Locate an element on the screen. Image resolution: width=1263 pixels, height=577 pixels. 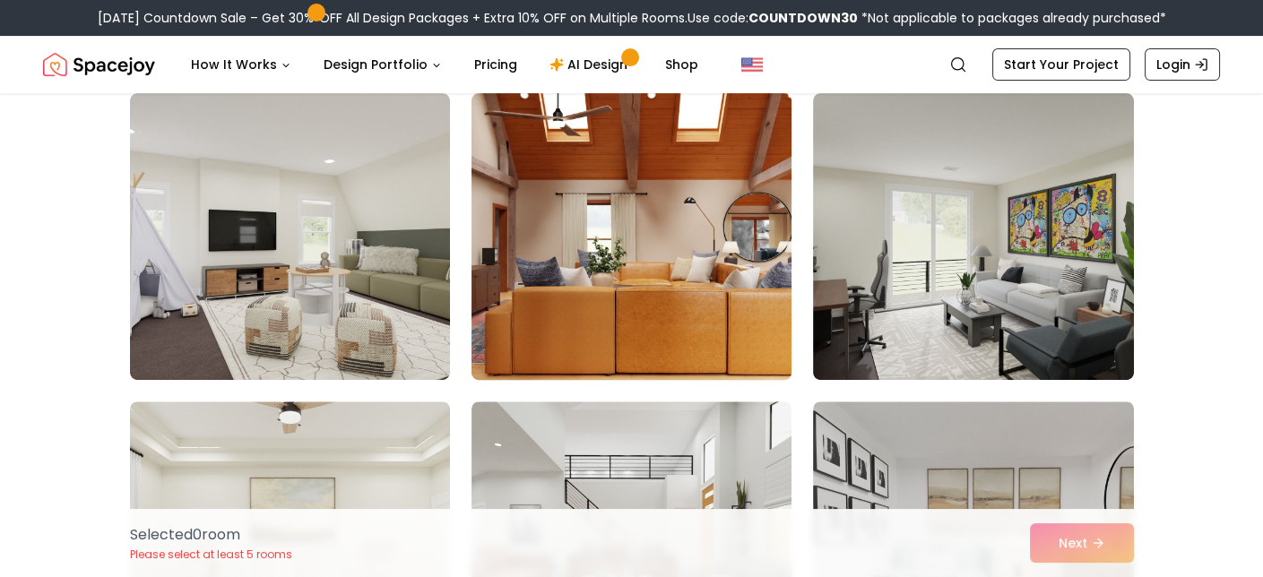
span: *Not applicable to packages already purchased* is located at coordinates (1012, 18).